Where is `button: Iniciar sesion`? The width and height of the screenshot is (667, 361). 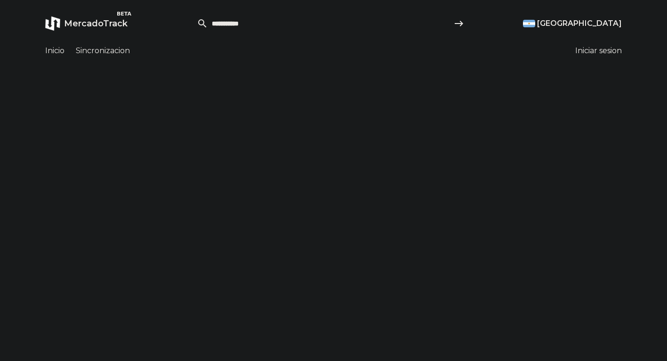 button: Iniciar sesion is located at coordinates (598, 51).